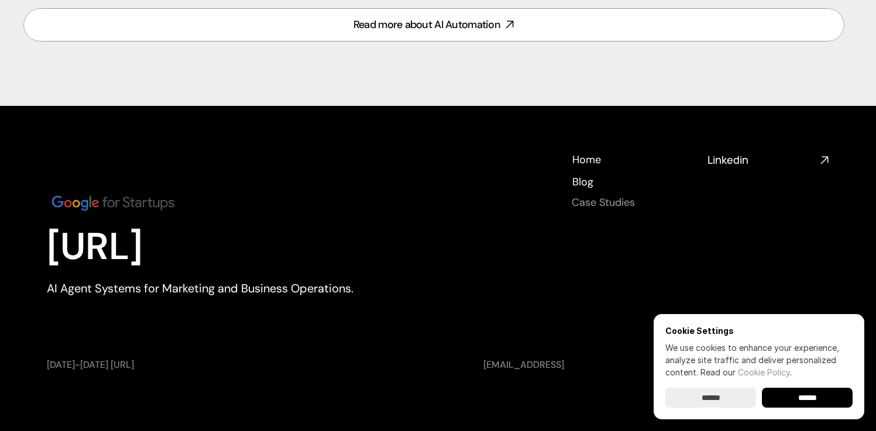  What do you see at coordinates (632, 181) in the screenshot?
I see `nav: Footer navigation` at bounding box center [632, 181].